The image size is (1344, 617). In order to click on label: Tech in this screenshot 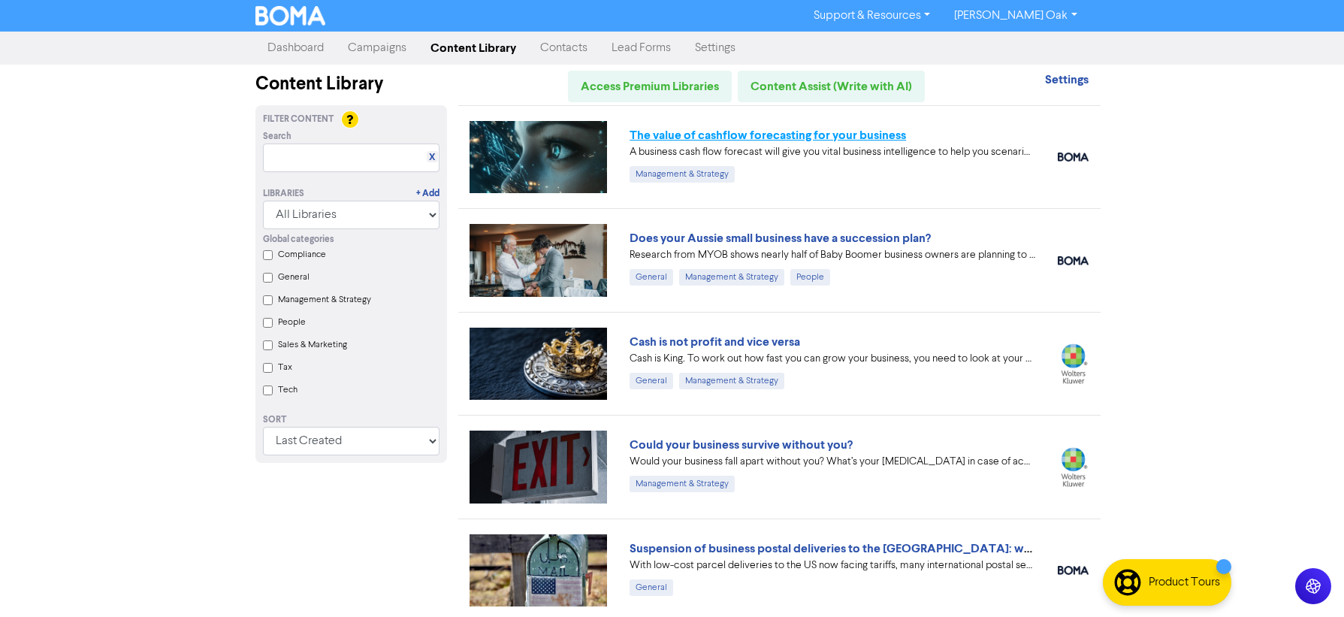, I will do `click(288, 390)`.